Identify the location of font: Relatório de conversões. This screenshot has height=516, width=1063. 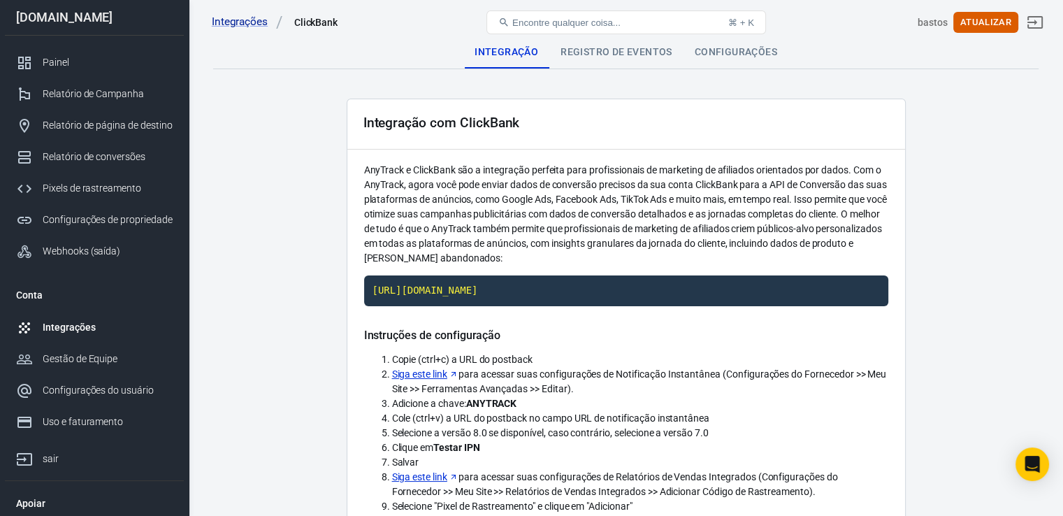
(94, 157).